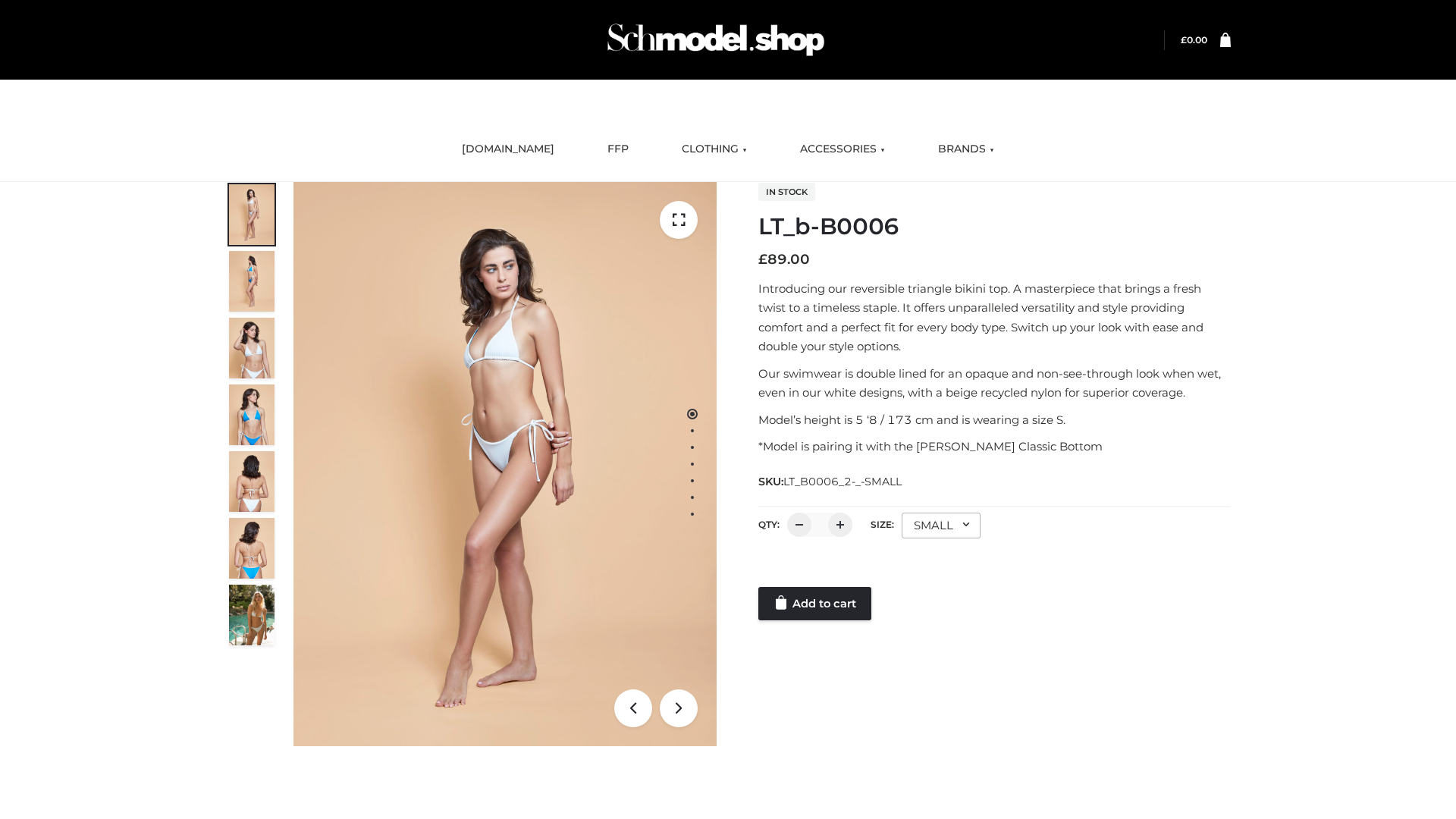 This screenshot has height=819, width=1456. What do you see at coordinates (769, 524) in the screenshot?
I see `label: QTY:` at bounding box center [769, 524].